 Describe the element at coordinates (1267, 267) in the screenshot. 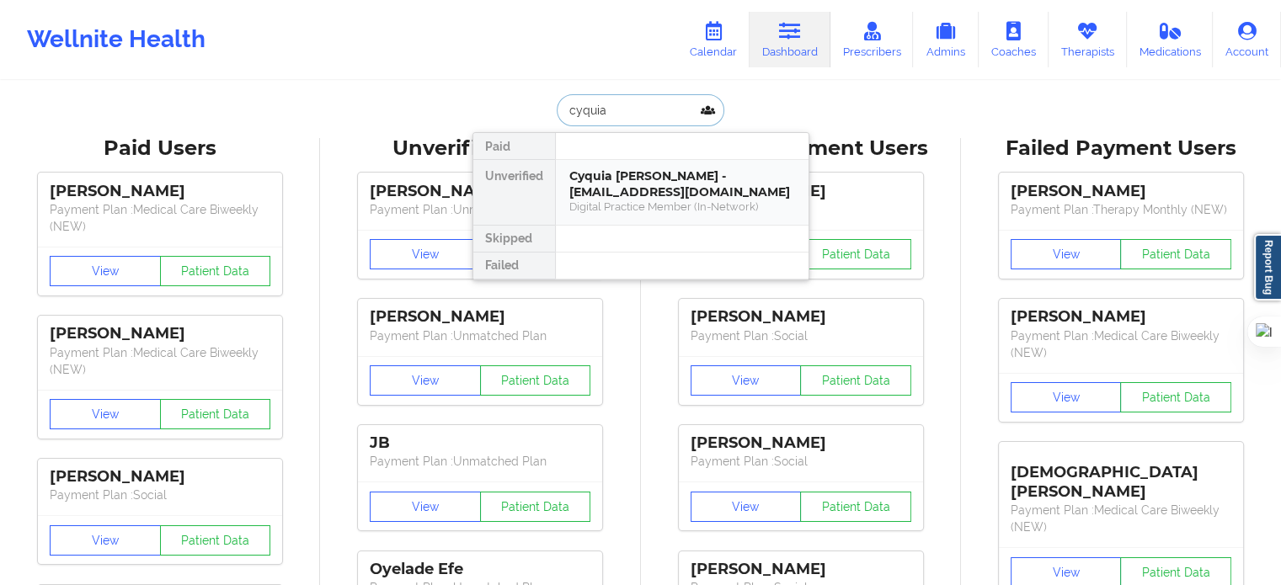

I see `a: Report Bug` at that location.